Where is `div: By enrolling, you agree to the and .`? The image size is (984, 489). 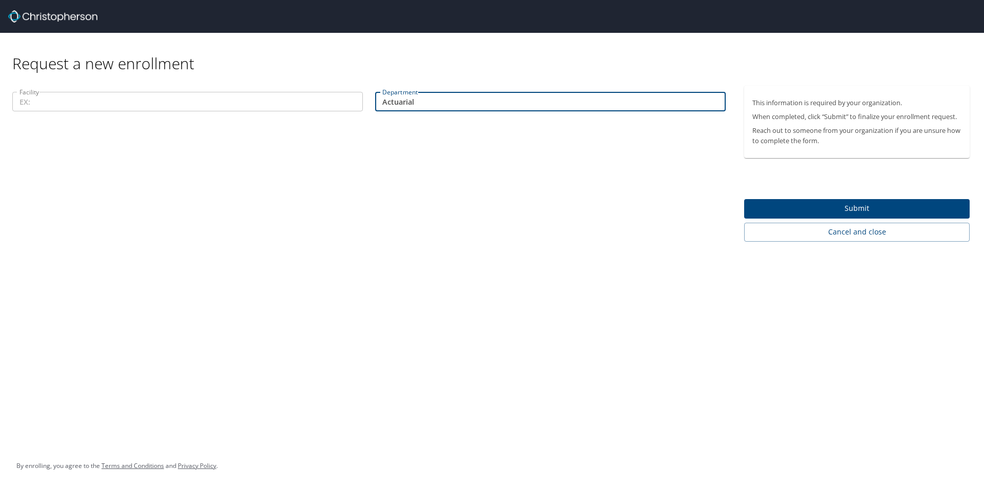 div: By enrolling, you agree to the and . is located at coordinates (117, 465).